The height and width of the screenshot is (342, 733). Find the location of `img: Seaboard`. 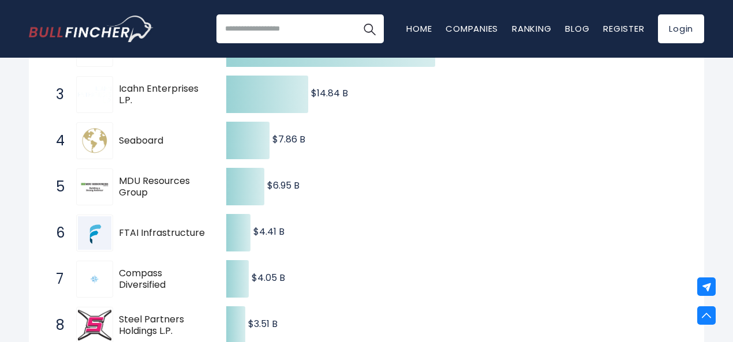

img: Seaboard is located at coordinates (95, 141).